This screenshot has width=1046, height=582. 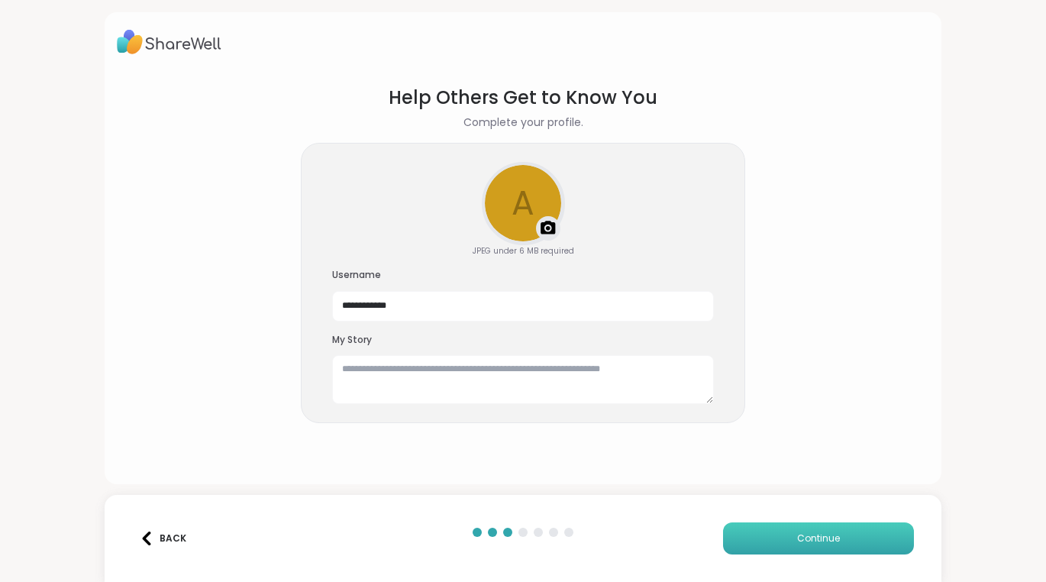 What do you see at coordinates (523, 275) in the screenshot?
I see `h3: Username` at bounding box center [523, 275].